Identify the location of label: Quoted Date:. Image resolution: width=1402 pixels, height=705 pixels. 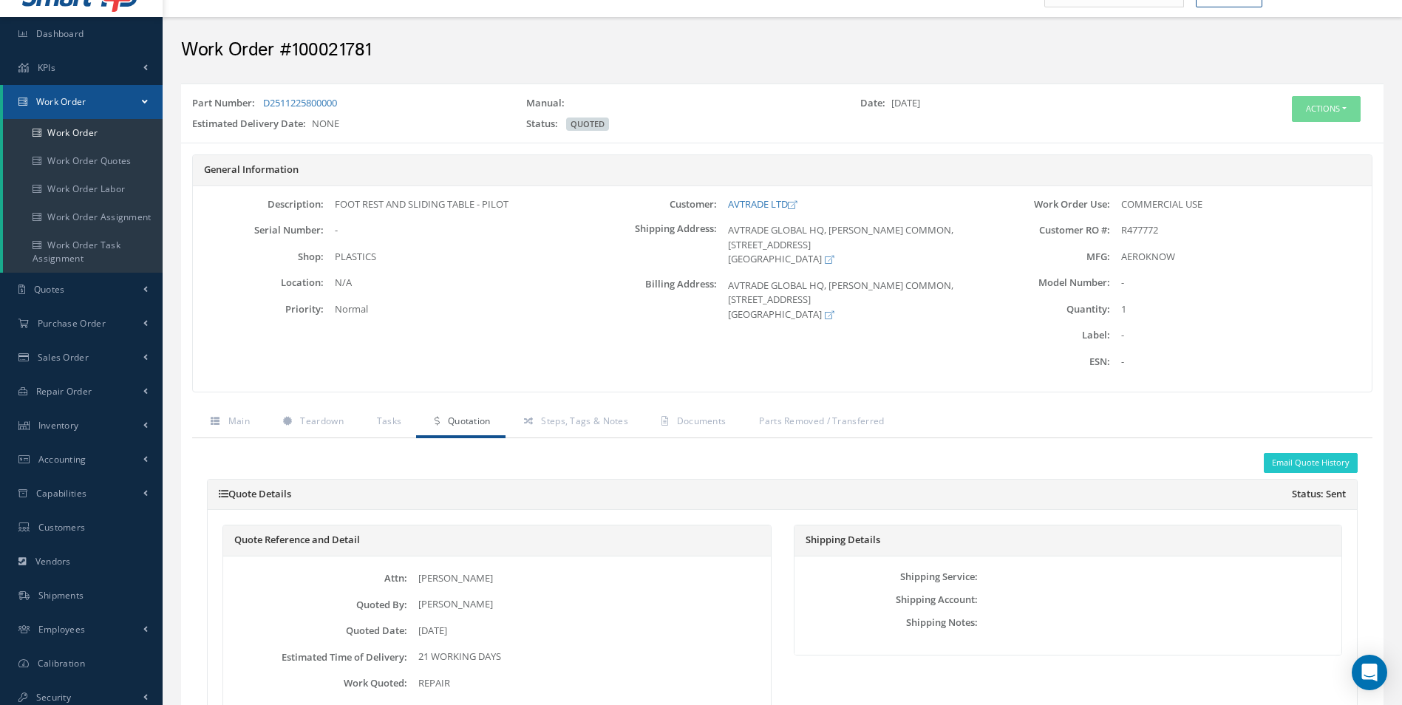
(317, 631).